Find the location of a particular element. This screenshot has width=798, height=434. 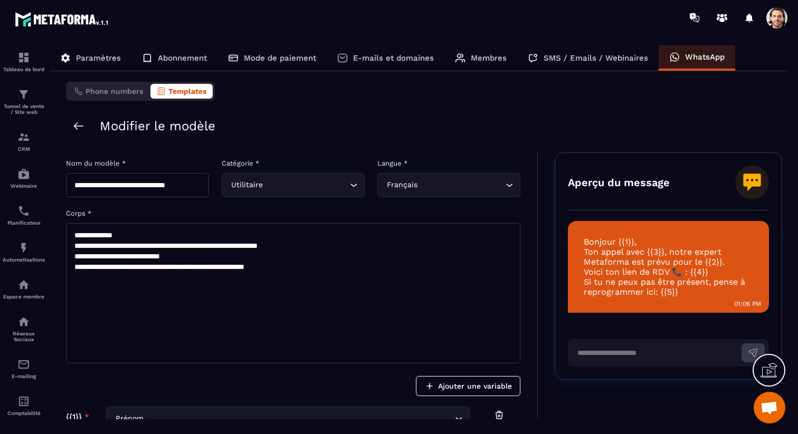

p: Tableau de bord is located at coordinates (24, 69).